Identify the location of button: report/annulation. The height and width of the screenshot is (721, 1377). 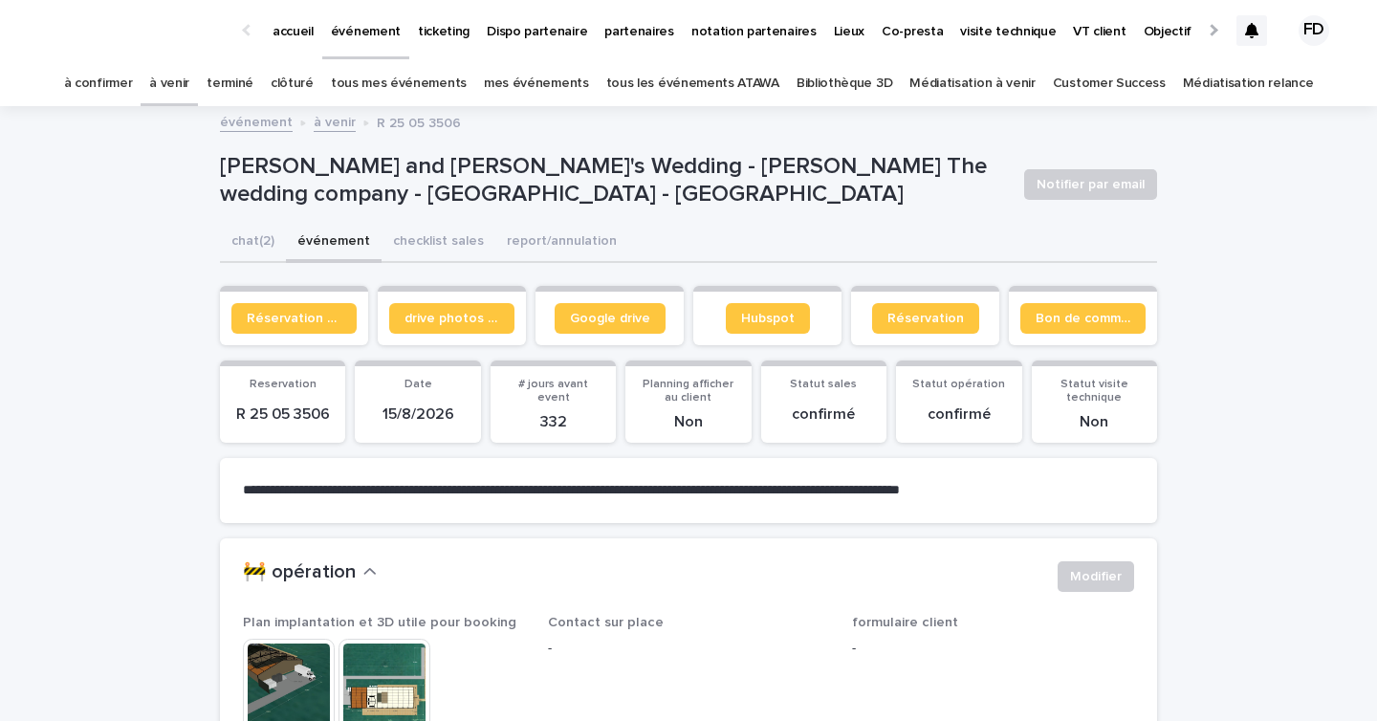
(561, 243).